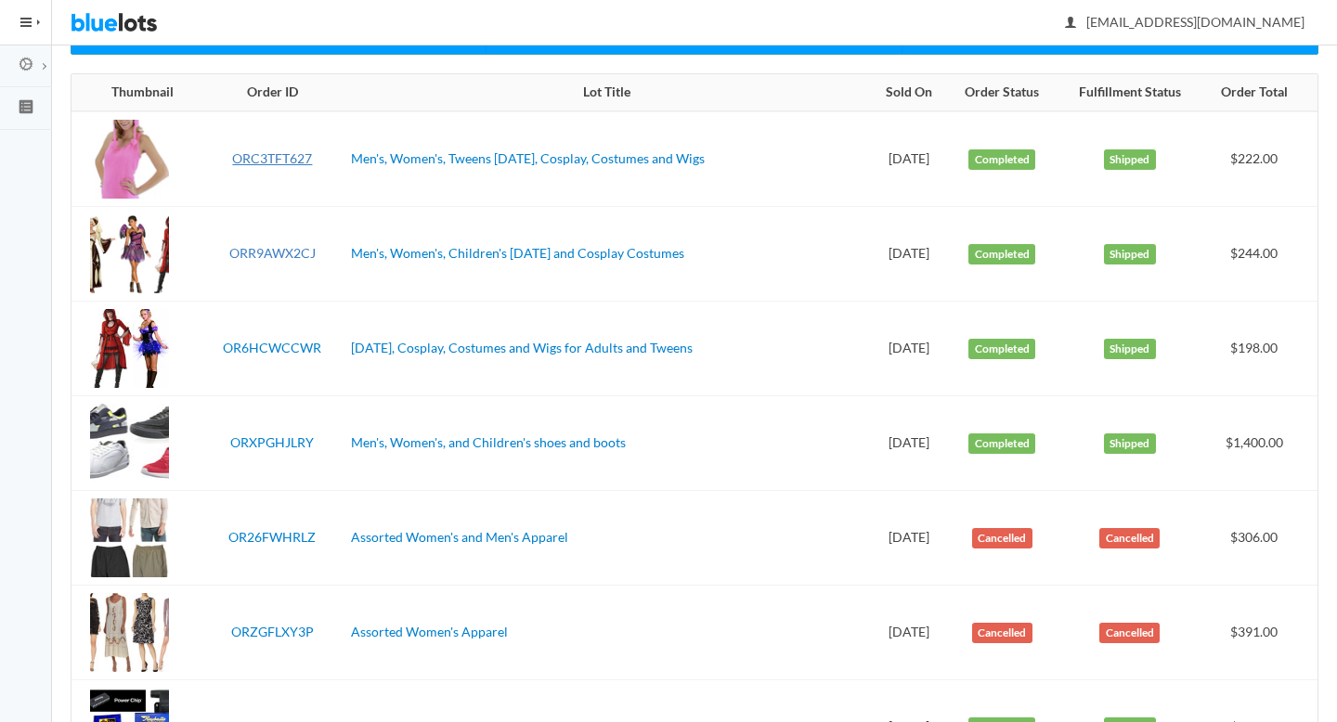 The width and height of the screenshot is (1337, 722). I want to click on th: Thumbnail, so click(136, 93).